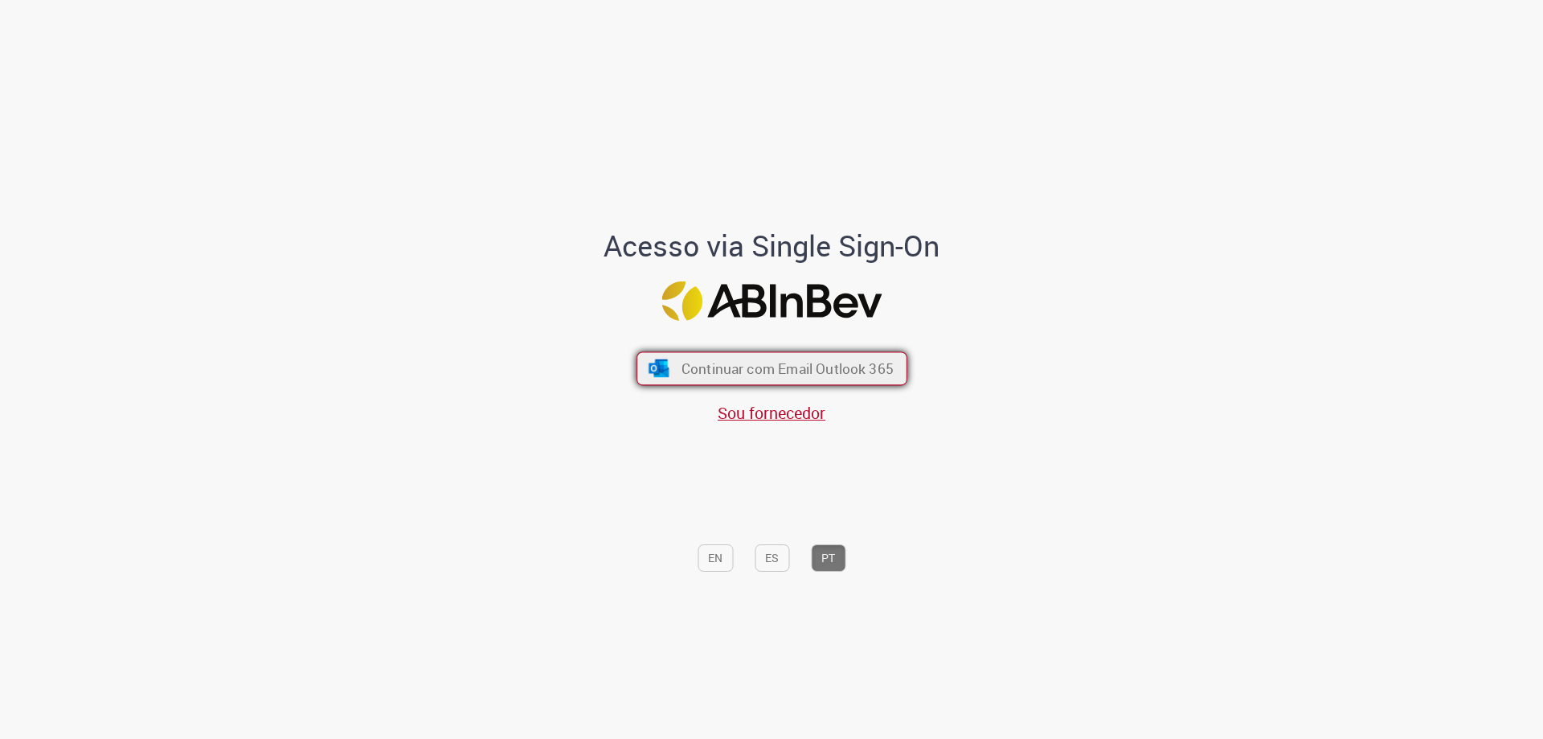 The image size is (1543, 739). I want to click on button: ES, so click(772, 558).